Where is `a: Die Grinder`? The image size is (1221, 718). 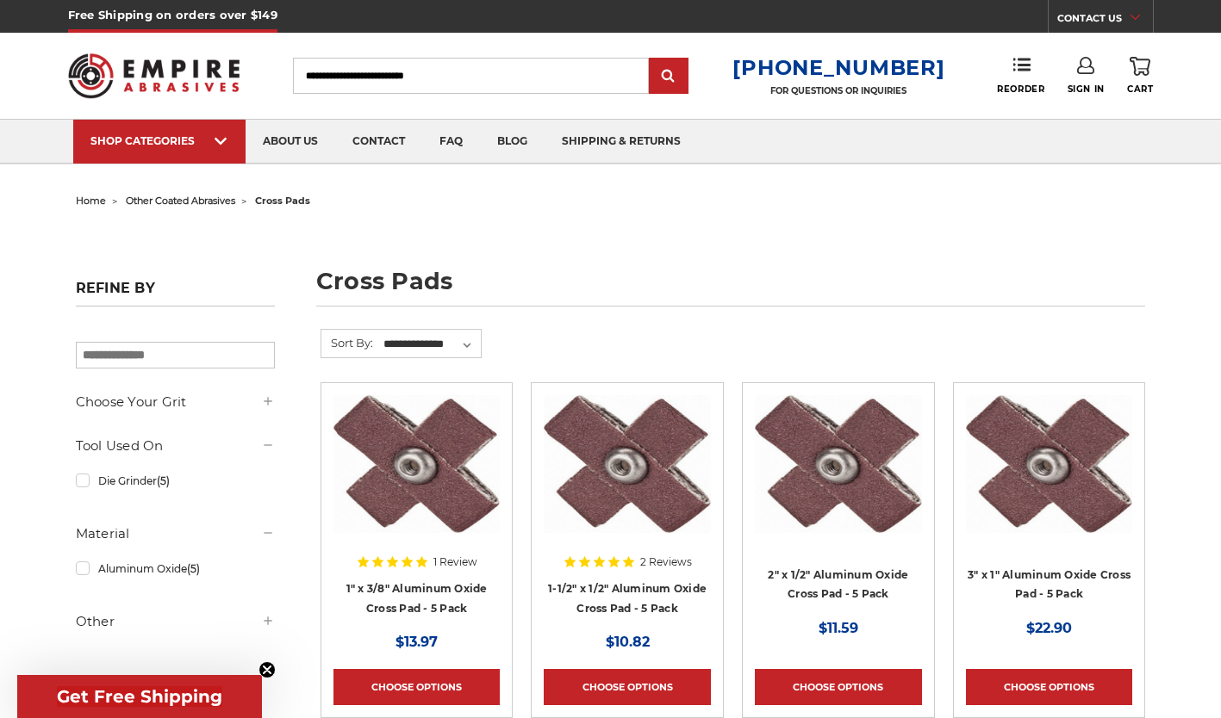 a: Die Grinder is located at coordinates (176, 481).